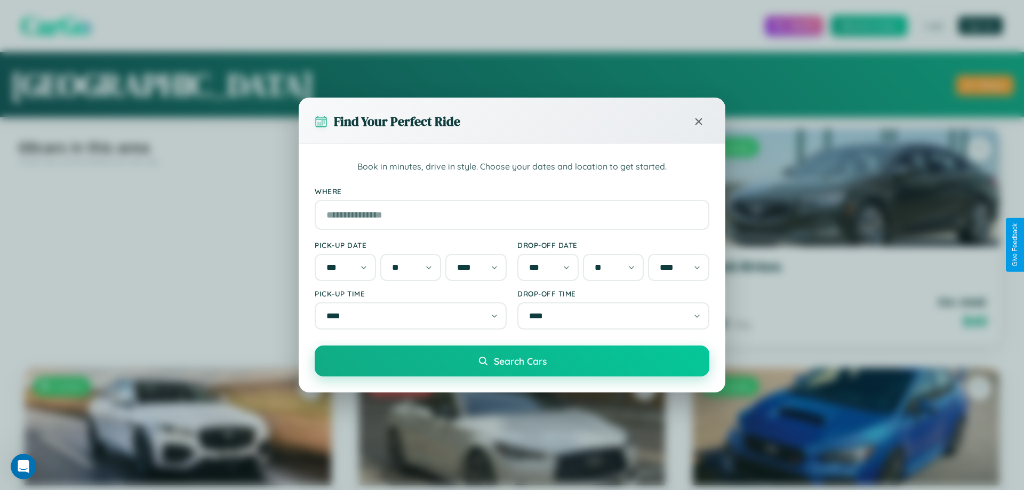  I want to click on label: Where, so click(512, 191).